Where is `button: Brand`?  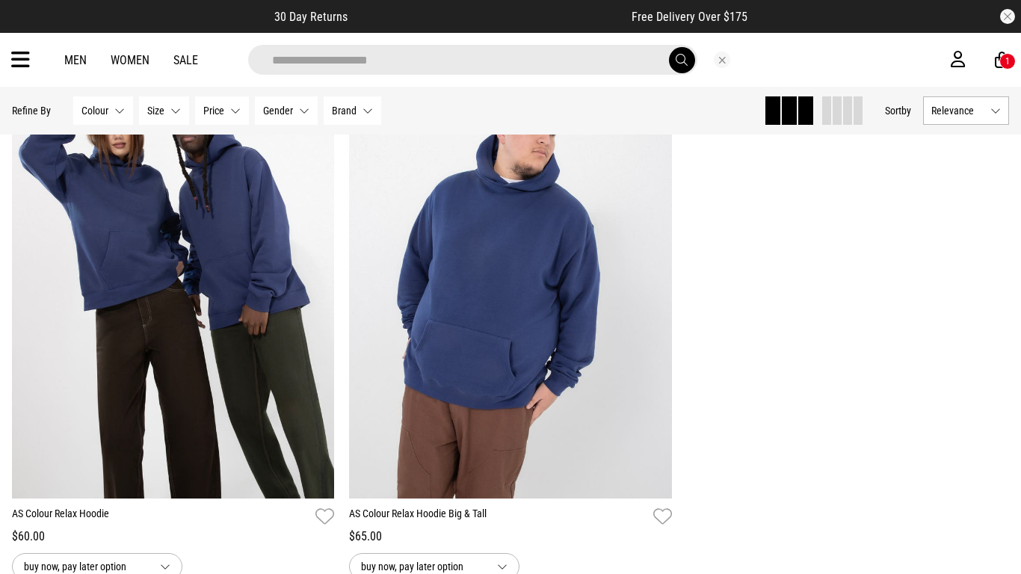 button: Brand is located at coordinates (352, 111).